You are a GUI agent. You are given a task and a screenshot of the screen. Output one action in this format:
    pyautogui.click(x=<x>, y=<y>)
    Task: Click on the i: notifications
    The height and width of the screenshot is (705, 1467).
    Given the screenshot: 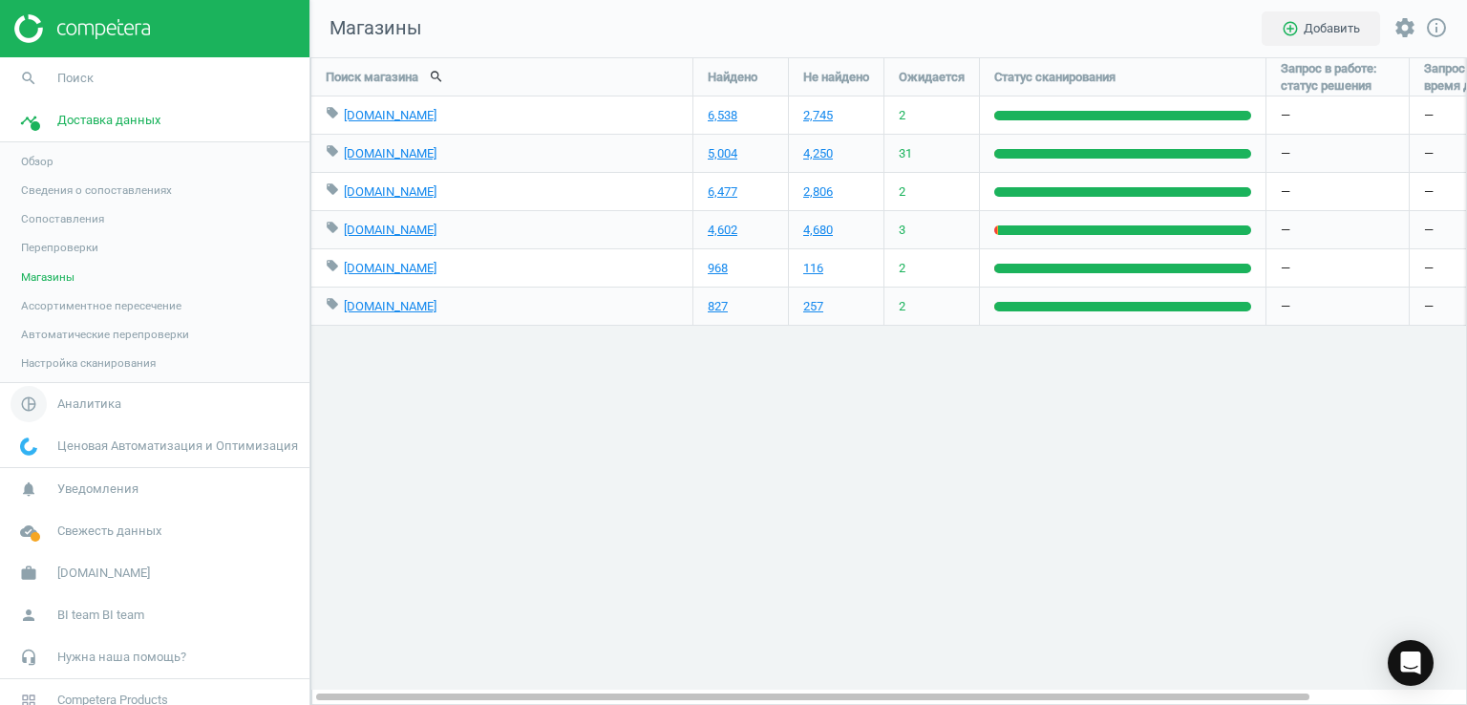 What is the action you would take?
    pyautogui.click(x=29, y=489)
    